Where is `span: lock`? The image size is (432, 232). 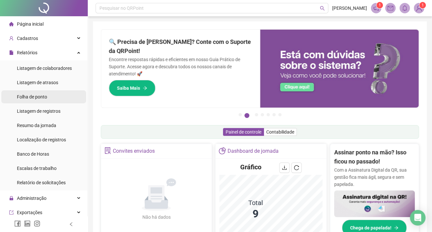 span: lock is located at coordinates (11, 198).